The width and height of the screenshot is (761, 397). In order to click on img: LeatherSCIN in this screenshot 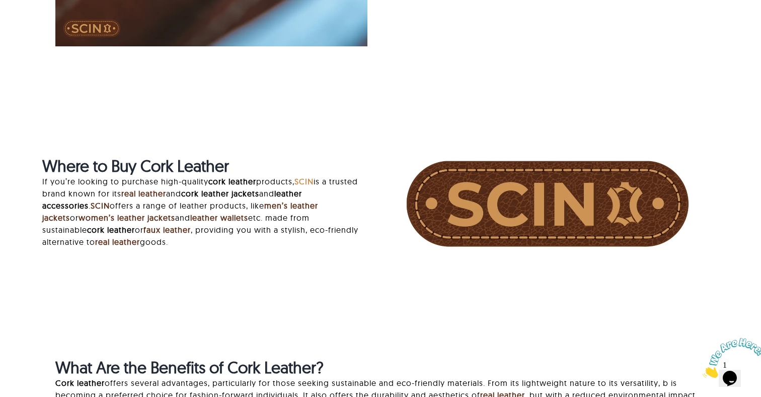, I will do `click(550, 207)`.